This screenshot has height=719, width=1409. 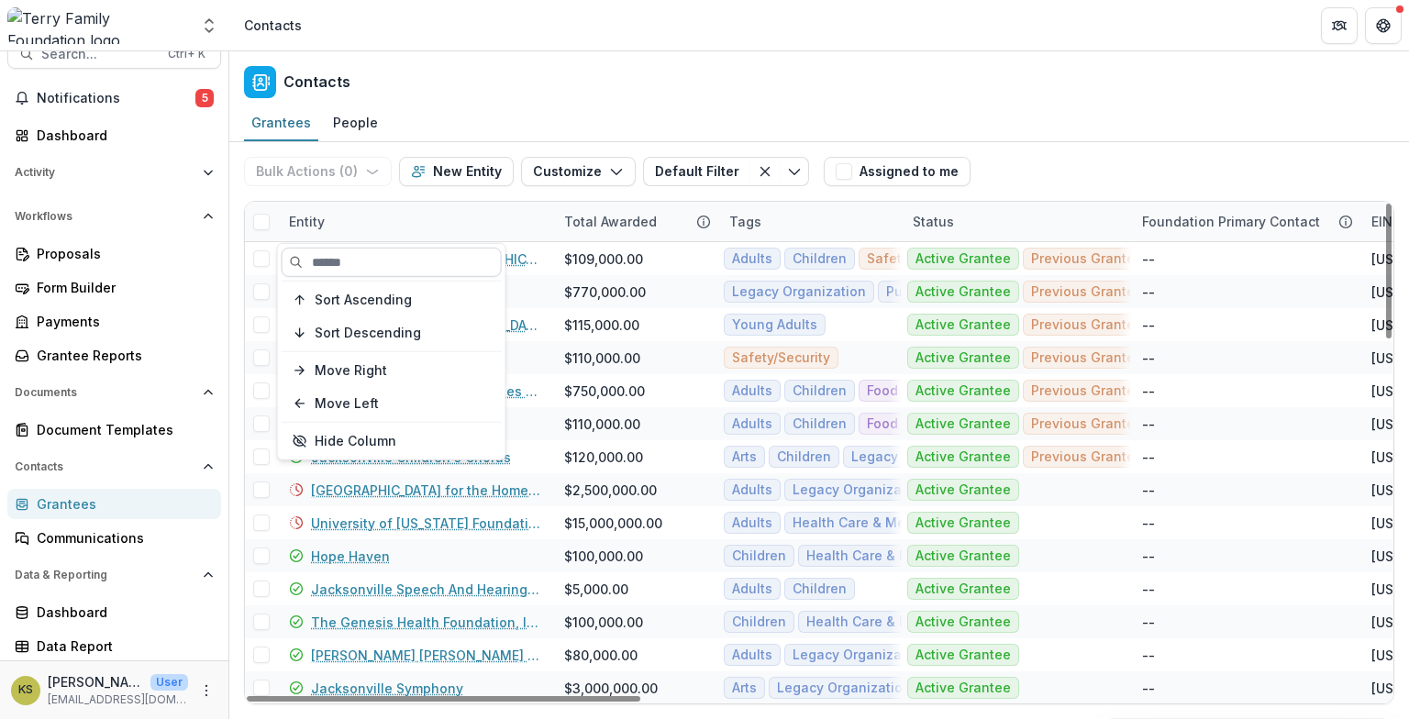 I want to click on span: Workflows, so click(x=105, y=217).